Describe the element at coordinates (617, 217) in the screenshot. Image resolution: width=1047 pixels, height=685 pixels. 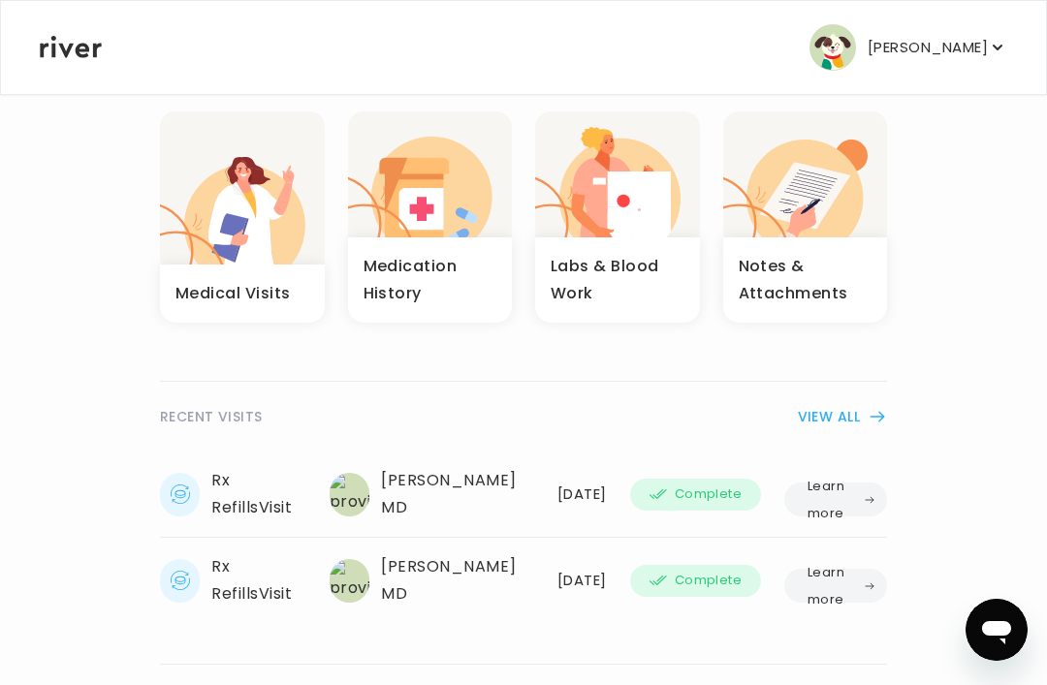
I see `button: Labs & Blood Work` at that location.